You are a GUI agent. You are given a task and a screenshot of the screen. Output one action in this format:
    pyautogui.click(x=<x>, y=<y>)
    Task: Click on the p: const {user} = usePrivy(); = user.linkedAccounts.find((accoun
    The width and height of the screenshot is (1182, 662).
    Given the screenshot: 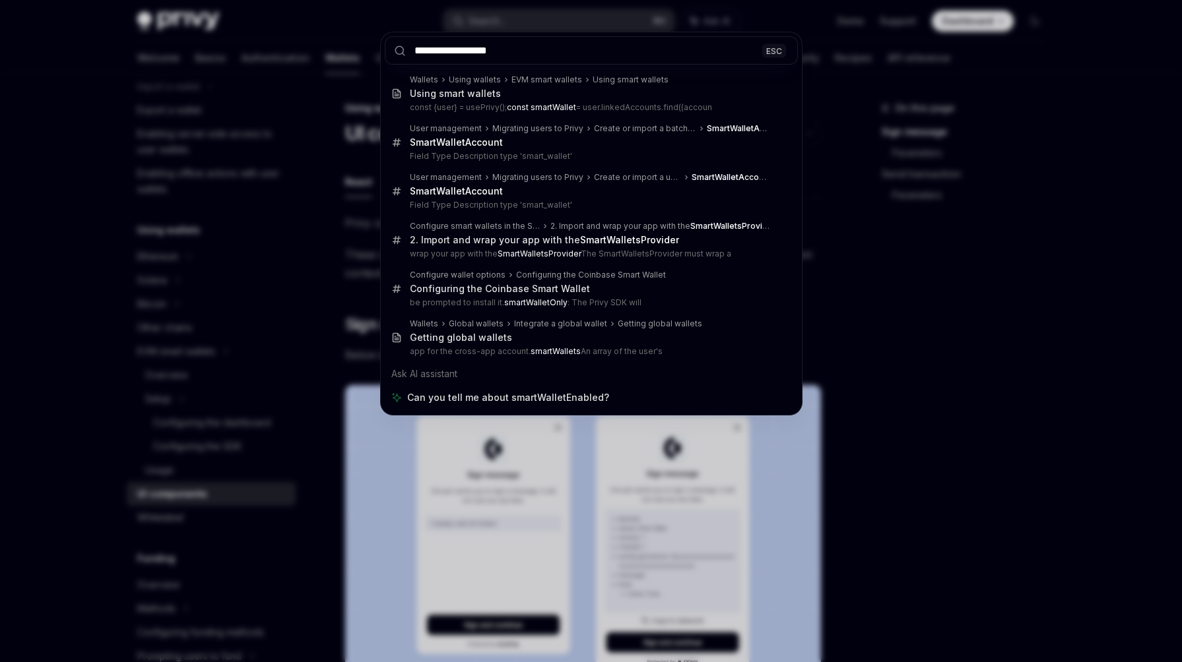 What is the action you would take?
    pyautogui.click(x=590, y=108)
    